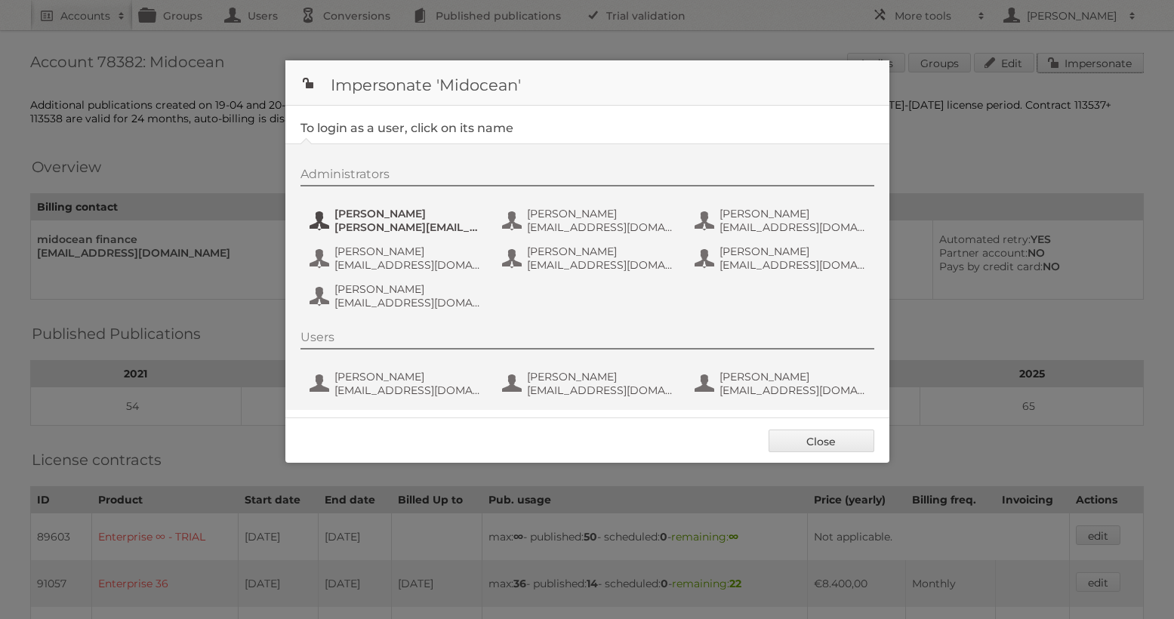 This screenshot has height=619, width=1174. Describe the element at coordinates (587, 340) in the screenshot. I see `div: Users` at that location.